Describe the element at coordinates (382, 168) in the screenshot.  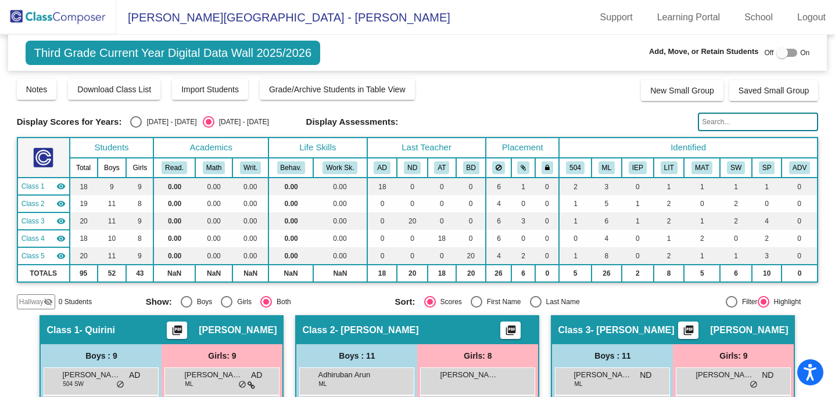
I see `button: AD` at that location.